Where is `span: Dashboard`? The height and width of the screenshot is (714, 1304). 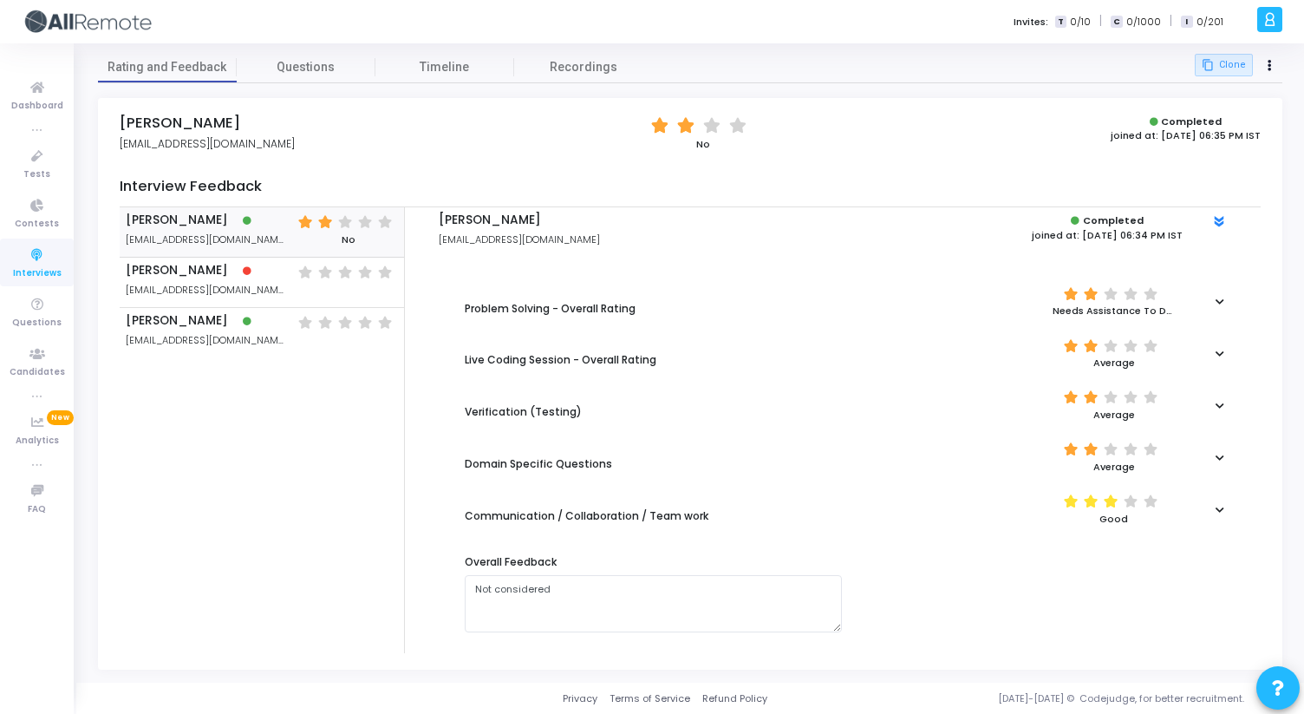 span: Dashboard is located at coordinates (37, 106).